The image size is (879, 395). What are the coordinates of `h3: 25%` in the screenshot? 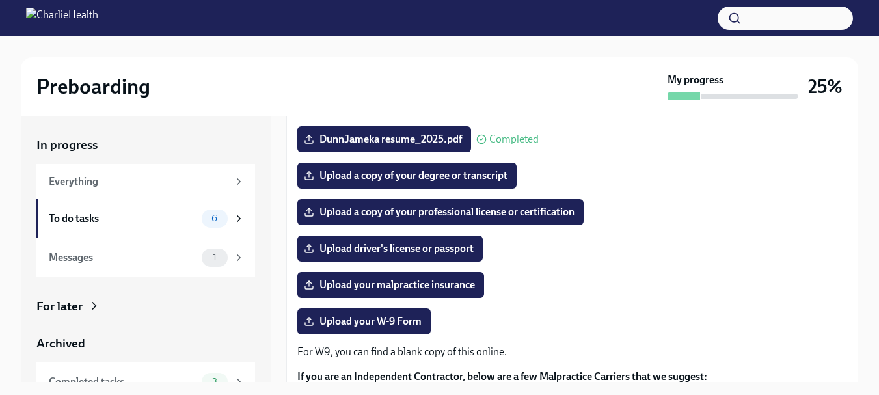 It's located at (825, 87).